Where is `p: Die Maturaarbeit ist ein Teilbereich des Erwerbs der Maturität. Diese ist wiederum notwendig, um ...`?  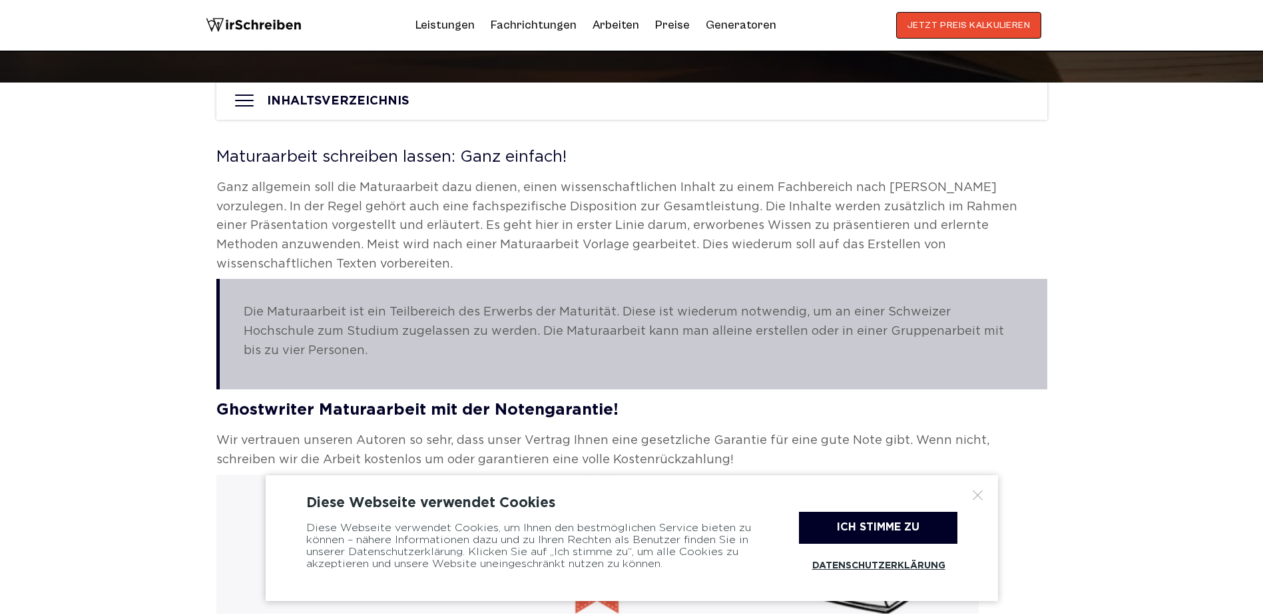
p: Die Maturaarbeit ist ein Teilbereich des Erwerbs der Maturität. Diese ist wiederum notwendig, um ... is located at coordinates (633, 332).